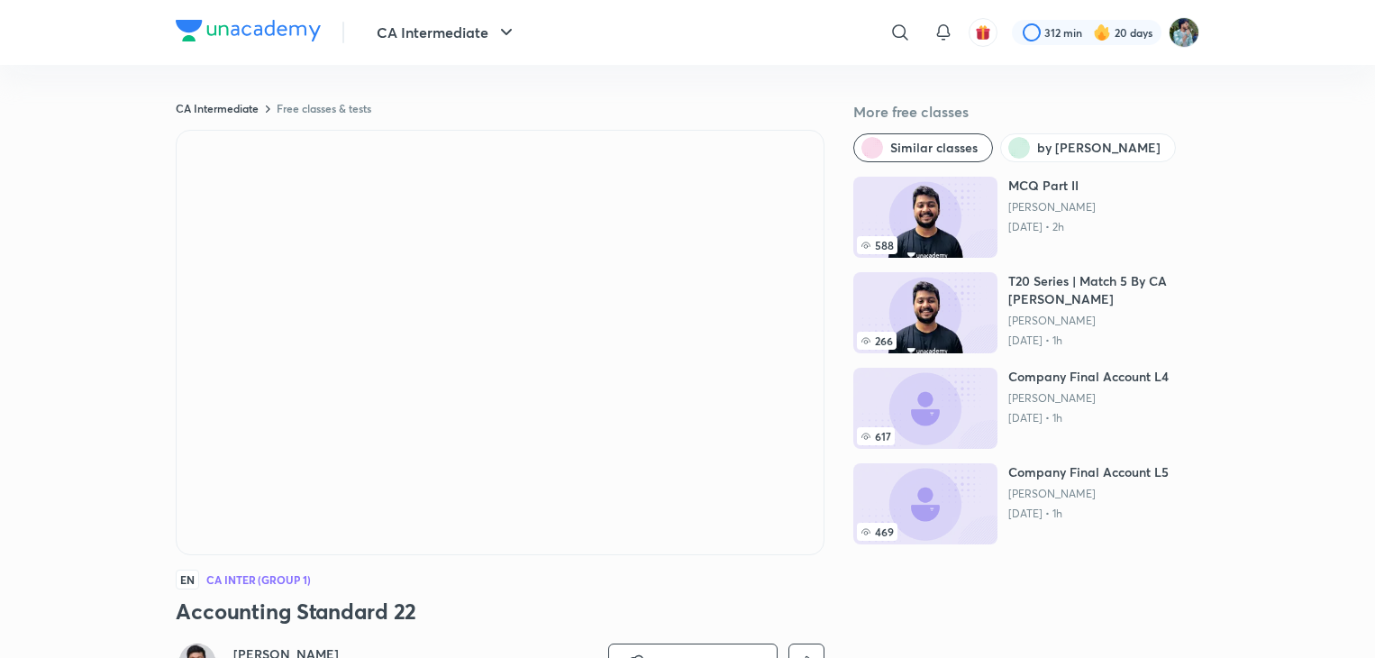  Describe the element at coordinates (1088, 377) in the screenshot. I see `h6: Company Final Account L4` at that location.